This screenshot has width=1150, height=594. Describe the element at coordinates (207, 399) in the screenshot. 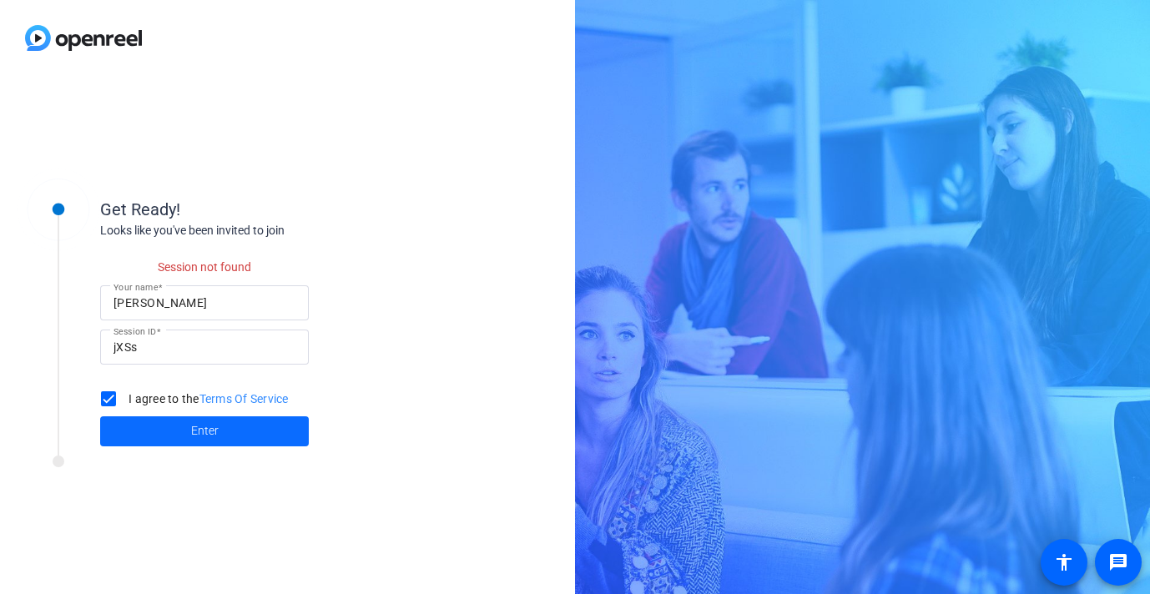

I see `label: I agree to the` at that location.